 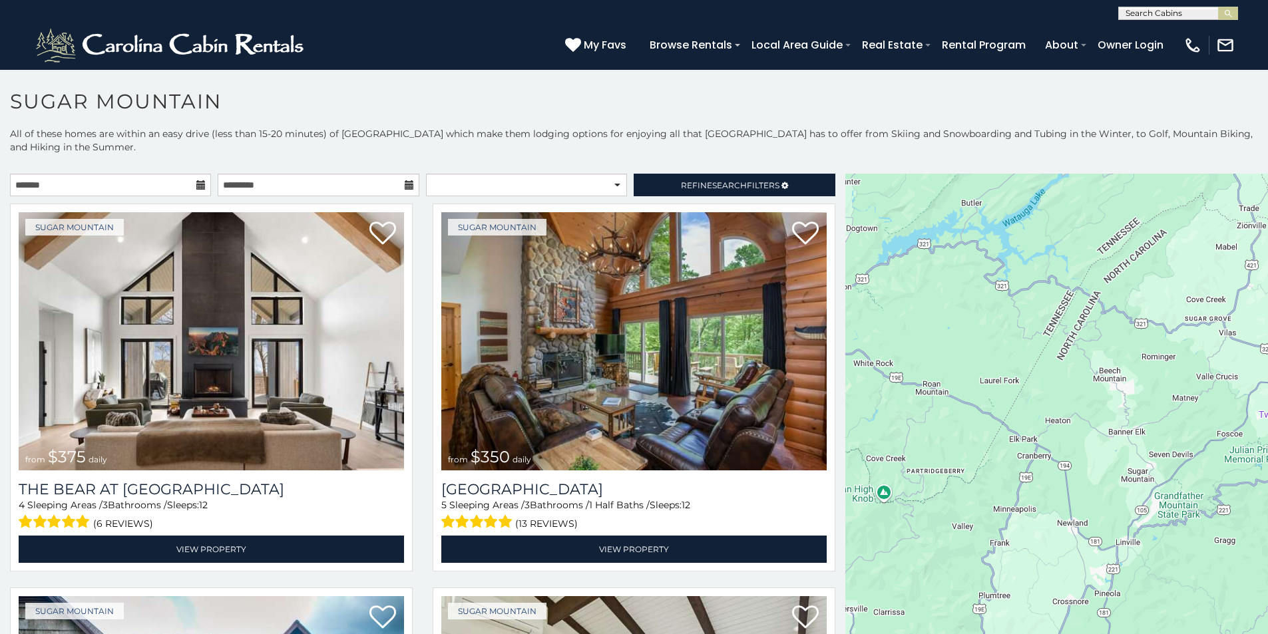 What do you see at coordinates (211, 341) in the screenshot?
I see `img: The Bear At Sugar Mountain` at bounding box center [211, 341].